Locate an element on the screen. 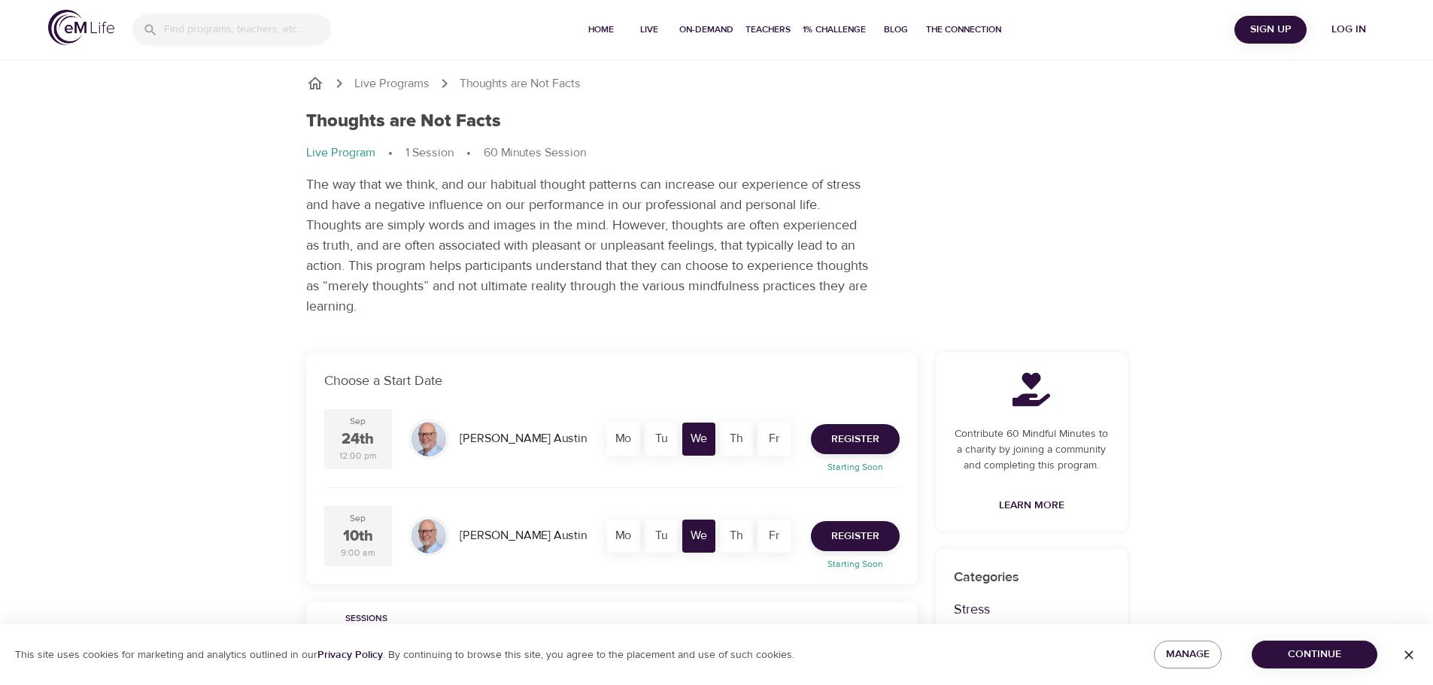 The image size is (1433, 685). div: 10th is located at coordinates (358, 536).